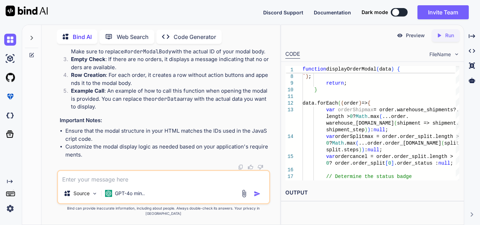 The height and width of the screenshot is (225, 480). Describe the element at coordinates (400, 36) in the screenshot. I see `img: preview` at that location.